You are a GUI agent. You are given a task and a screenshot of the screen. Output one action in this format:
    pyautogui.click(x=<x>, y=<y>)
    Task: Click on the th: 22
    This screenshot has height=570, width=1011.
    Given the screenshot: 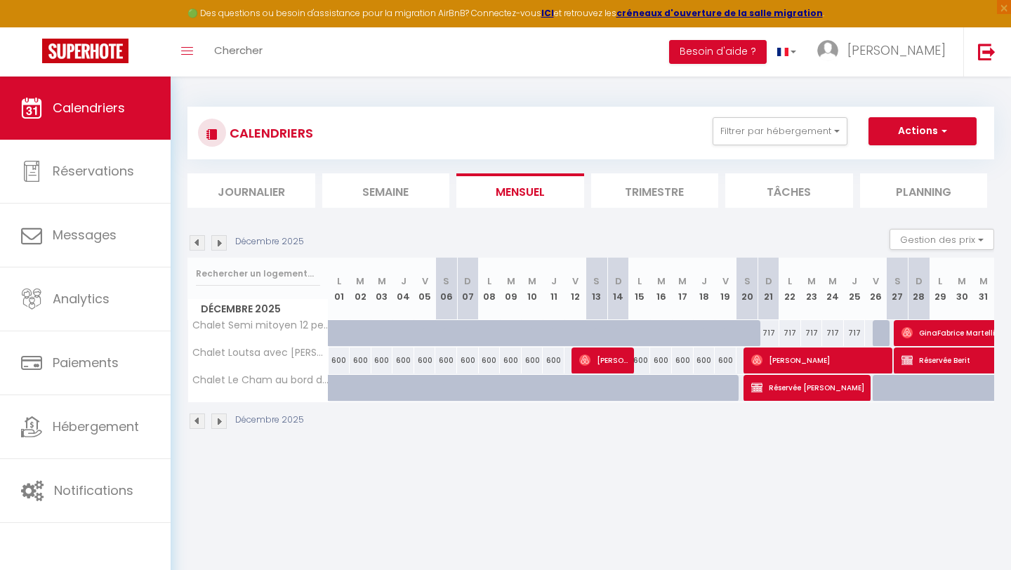 What is the action you would take?
    pyautogui.click(x=790, y=289)
    